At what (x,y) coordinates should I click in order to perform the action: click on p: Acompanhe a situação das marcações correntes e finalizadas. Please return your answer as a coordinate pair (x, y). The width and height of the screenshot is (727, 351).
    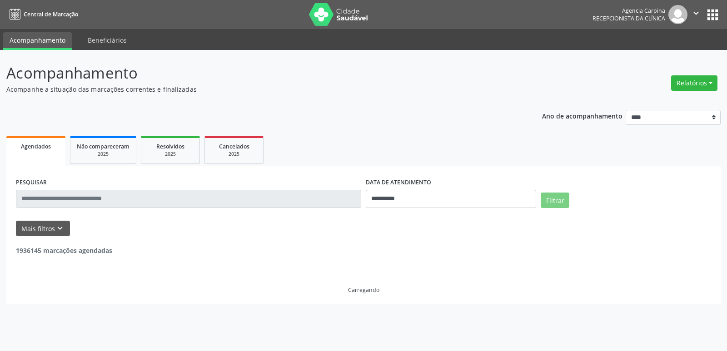
    Looking at the image, I should click on (256, 89).